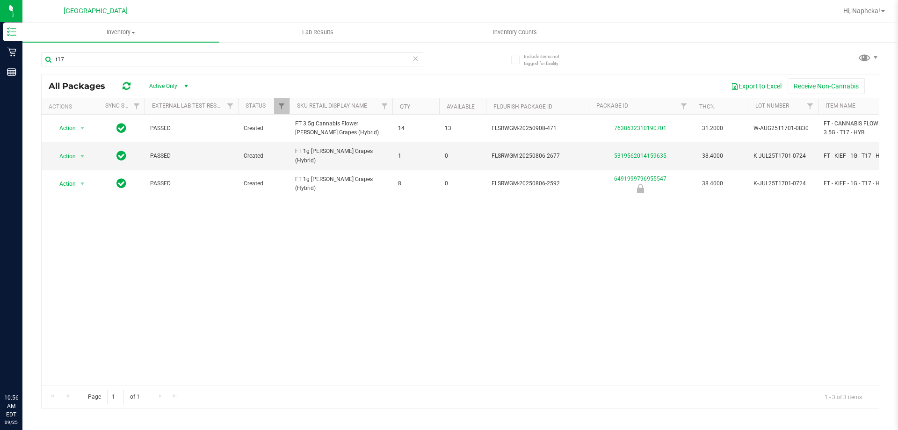 This screenshot has height=430, width=898. I want to click on a: Available, so click(460, 107).